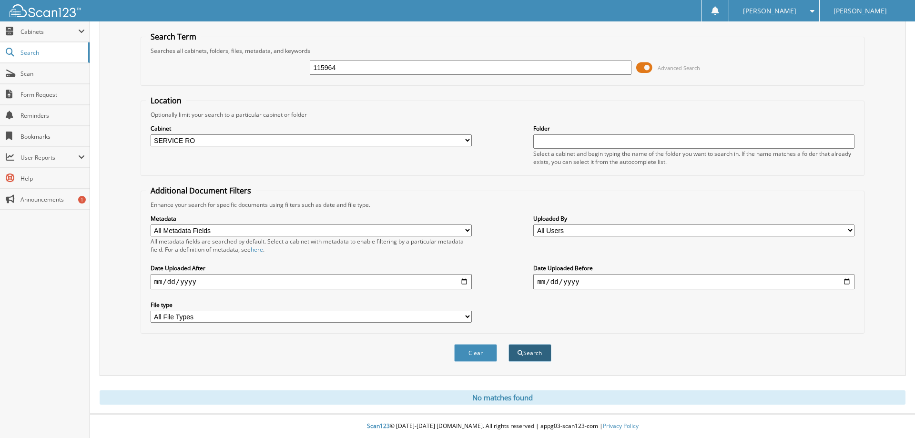  Describe the element at coordinates (173, 37) in the screenshot. I see `legend: Search Term` at that location.